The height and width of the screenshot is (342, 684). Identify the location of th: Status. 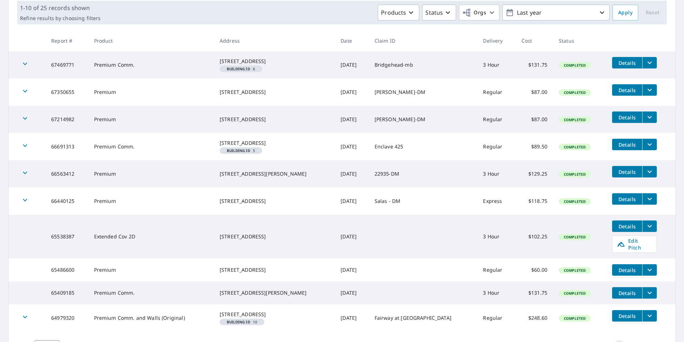
(580, 40).